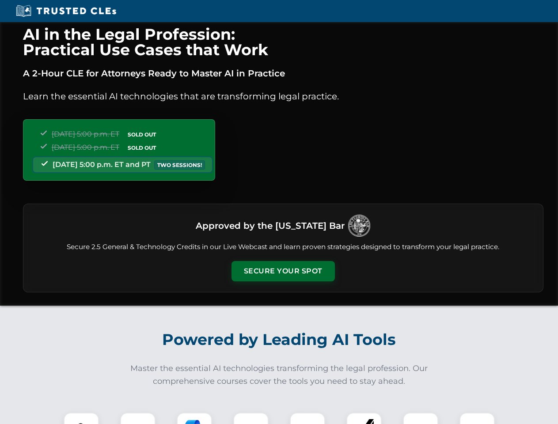 The image size is (558, 424). Describe the element at coordinates (279, 375) in the screenshot. I see `p: Master the essential AI technologies transforming the legal profession. Our comprehensive courses...` at that location.